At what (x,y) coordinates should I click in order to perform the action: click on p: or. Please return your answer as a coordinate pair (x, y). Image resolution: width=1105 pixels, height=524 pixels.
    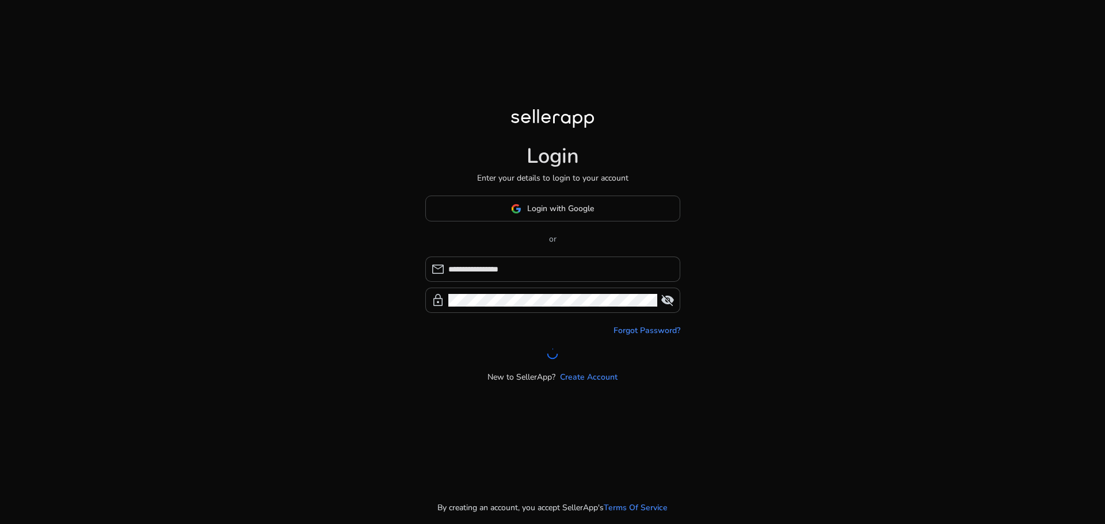
    Looking at the image, I should click on (553, 239).